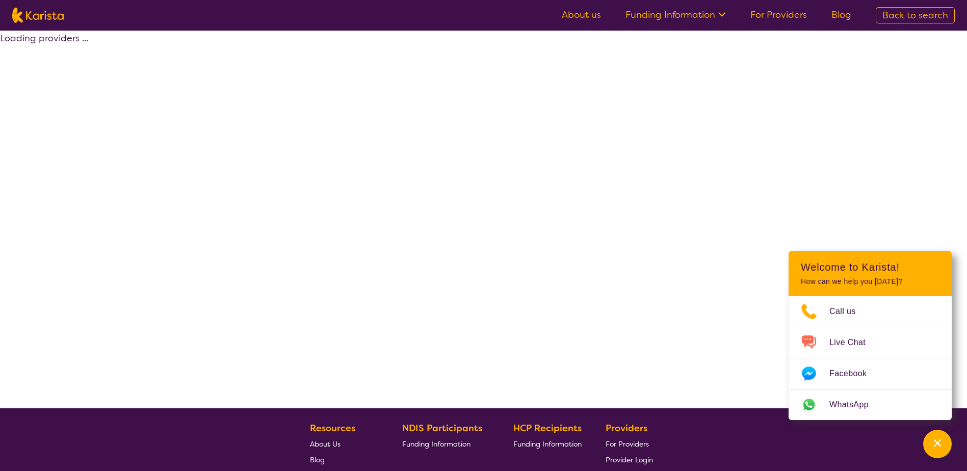 This screenshot has width=967, height=471. I want to click on span: Live Chat, so click(854, 343).